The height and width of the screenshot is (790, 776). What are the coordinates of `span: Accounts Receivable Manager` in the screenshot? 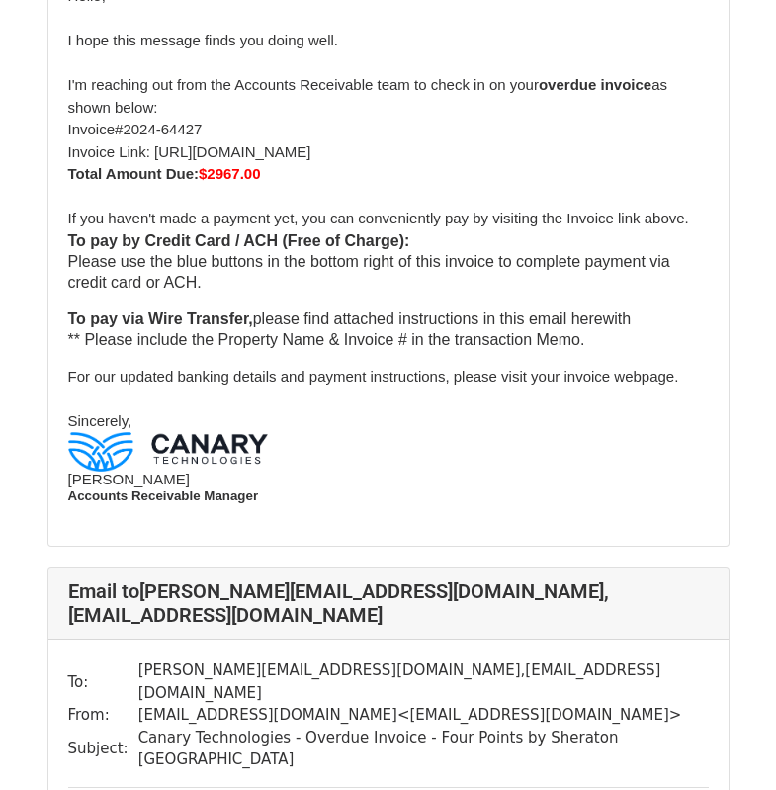 It's located at (163, 495).